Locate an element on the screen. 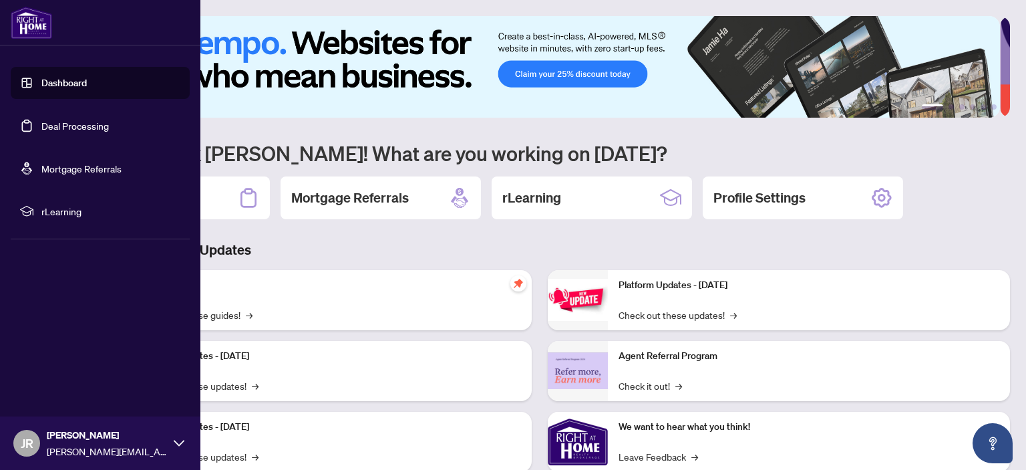  a: Mortgage Referrals is located at coordinates (81, 168).